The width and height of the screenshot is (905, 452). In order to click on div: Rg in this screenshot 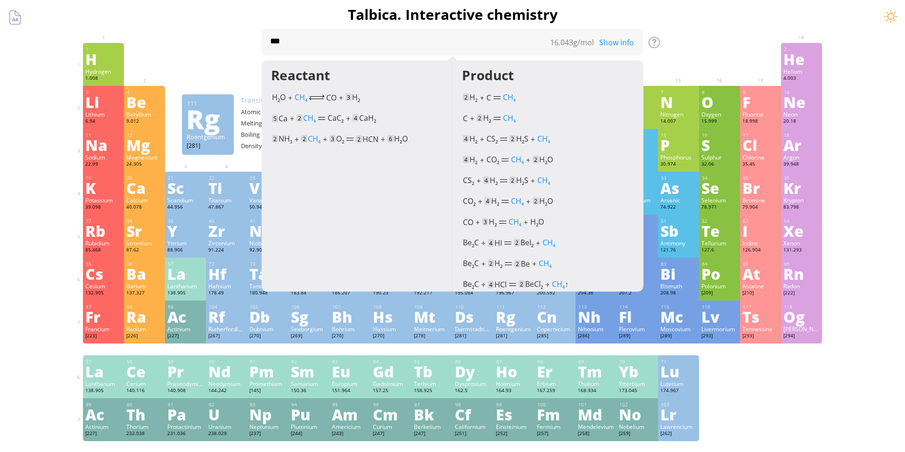, I will do `click(208, 119)`.